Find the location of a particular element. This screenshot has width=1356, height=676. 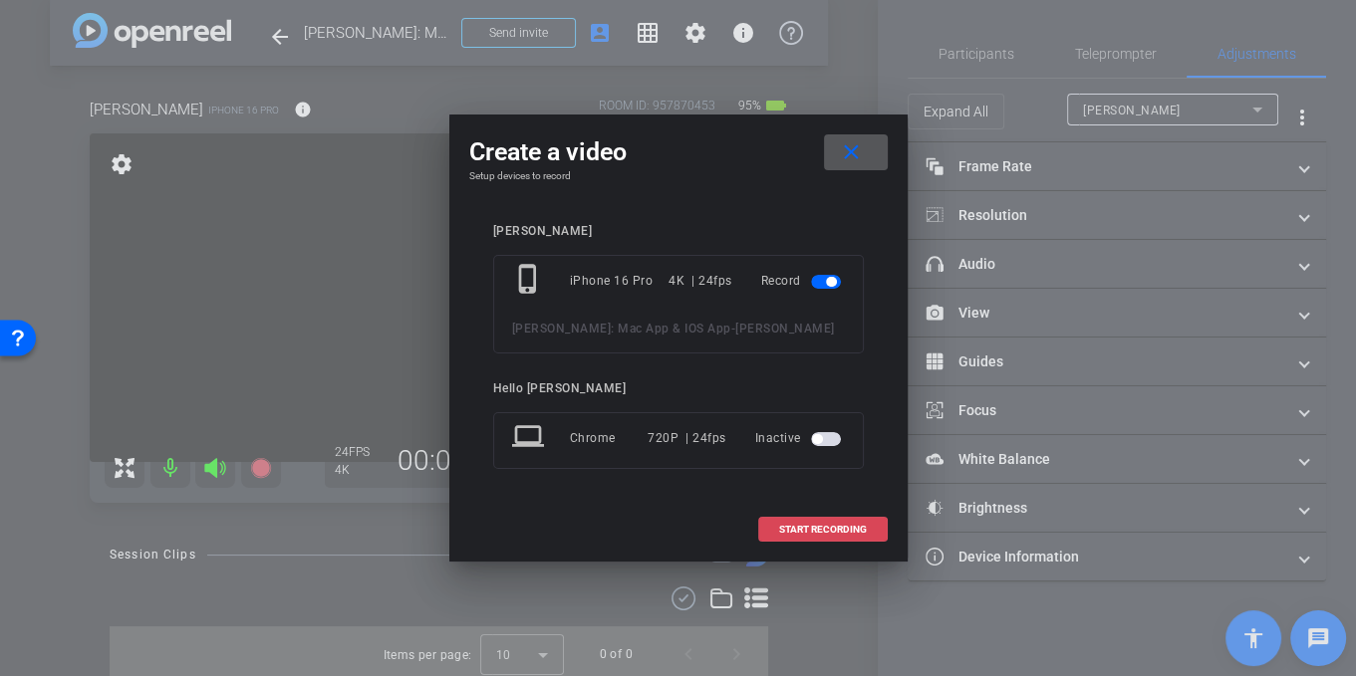

mat-icon: laptop is located at coordinates (530, 438).